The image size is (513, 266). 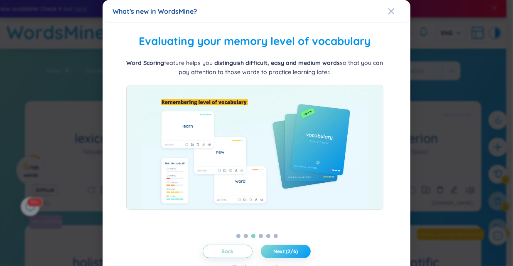 What do you see at coordinates (277, 63) in the screenshot?
I see `b: distinguish difficult, easy and medium words` at bounding box center [277, 63].